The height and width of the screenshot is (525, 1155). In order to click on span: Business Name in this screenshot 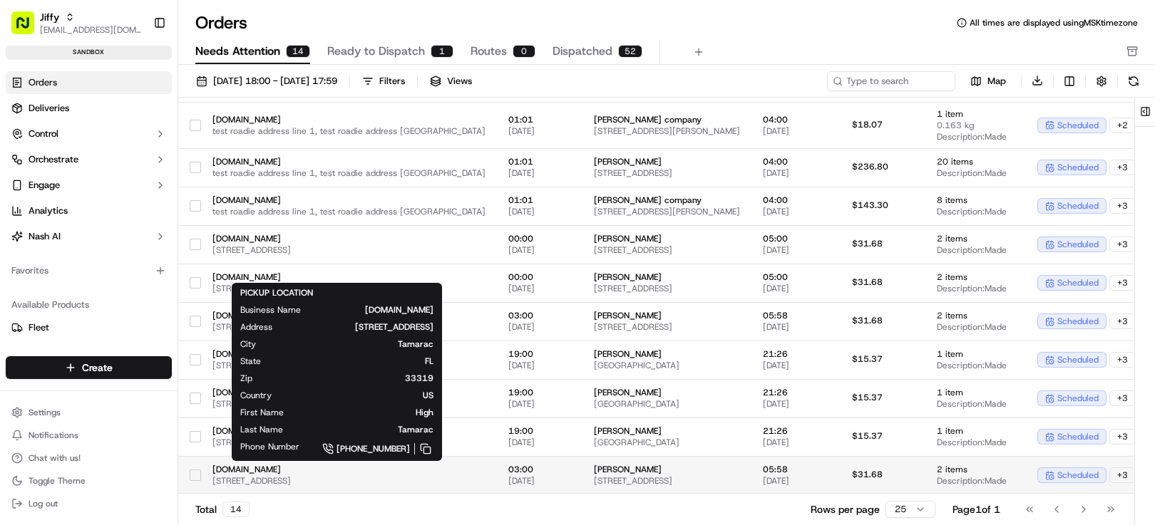, I will do `click(270, 310)`.